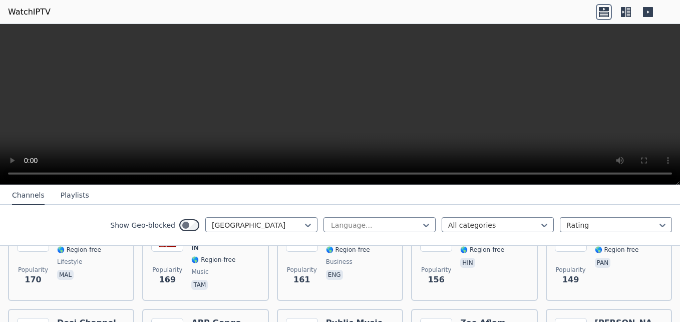  What do you see at coordinates (65, 275) in the screenshot?
I see `p: mal` at bounding box center [65, 275].